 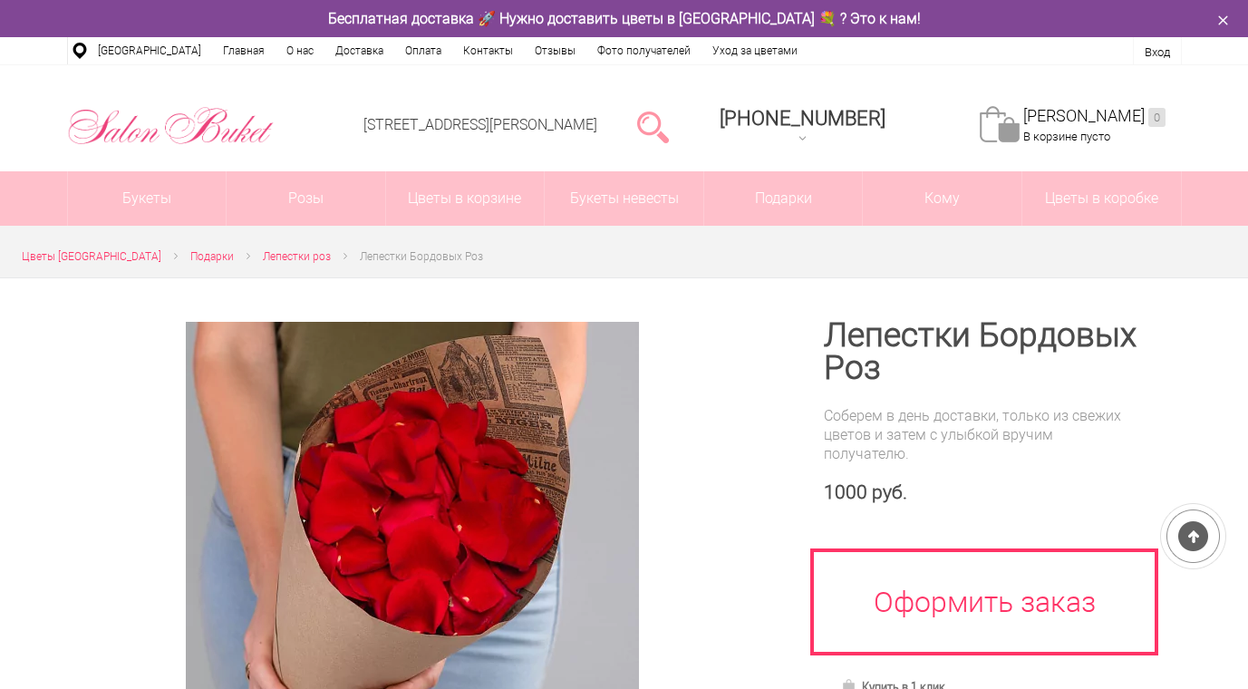 I want to click on span: Подарки, so click(x=212, y=256).